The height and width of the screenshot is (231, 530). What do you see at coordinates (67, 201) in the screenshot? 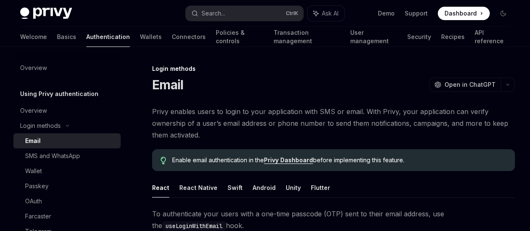
I see `a: OAuth` at bounding box center [67, 201].